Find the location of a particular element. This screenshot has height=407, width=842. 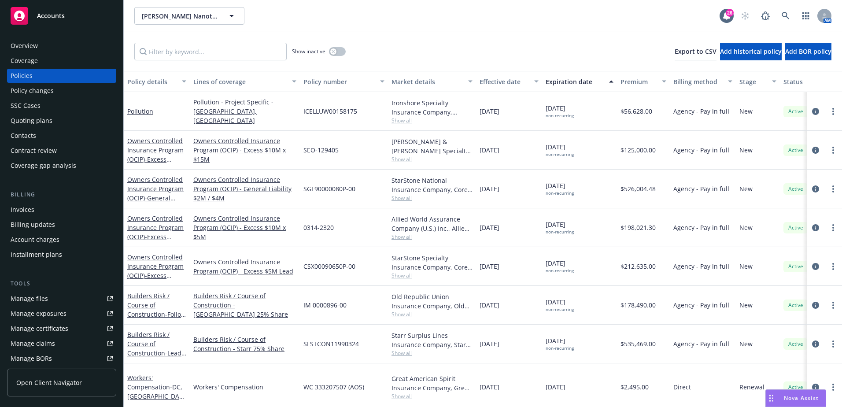

a: Owners Controlled Insurance Program (OCIP) - General Liability $2M / $4M is located at coordinates (245, 188).